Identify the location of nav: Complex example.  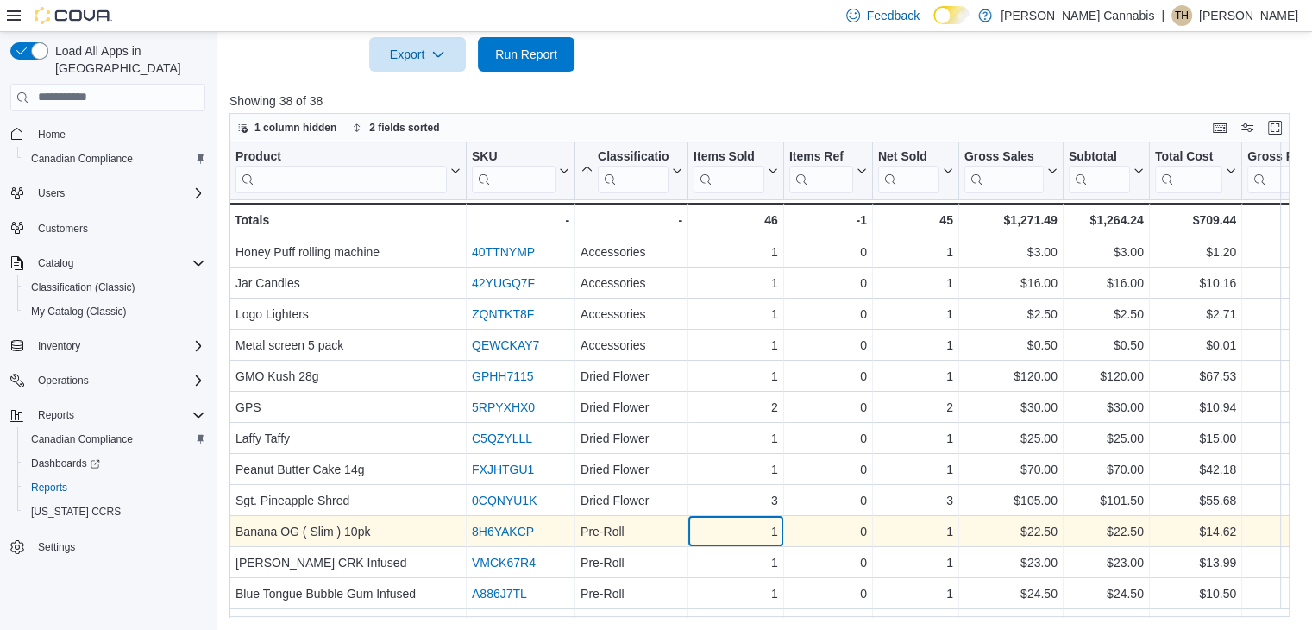
(108, 360).